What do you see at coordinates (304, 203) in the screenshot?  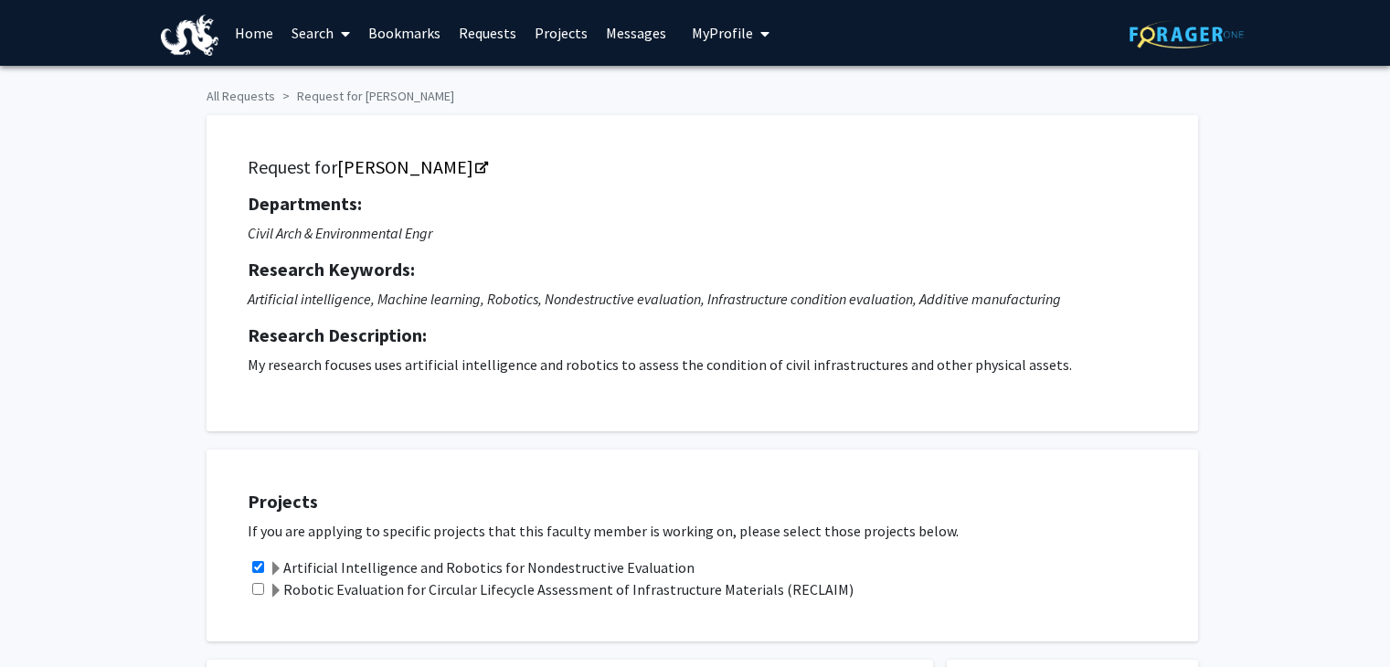 I see `strong: Departments:` at bounding box center [304, 203].